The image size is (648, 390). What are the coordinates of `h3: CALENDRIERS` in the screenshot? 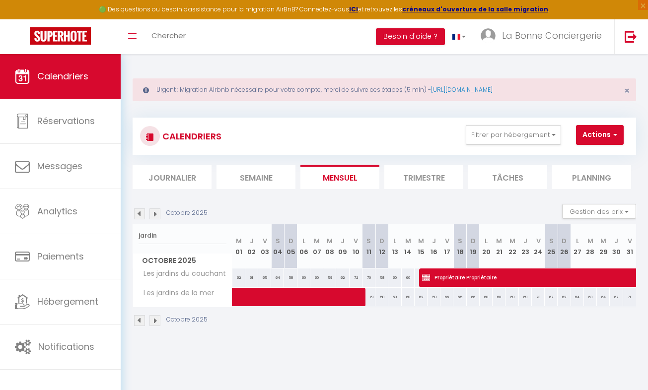 It's located at (191, 136).